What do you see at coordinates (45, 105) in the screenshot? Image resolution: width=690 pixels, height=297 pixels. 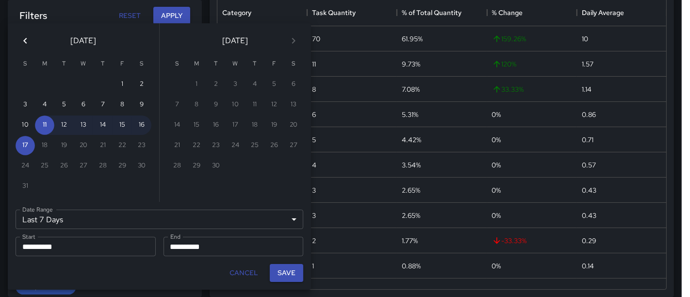 I see `button: 4` at bounding box center [45, 105].